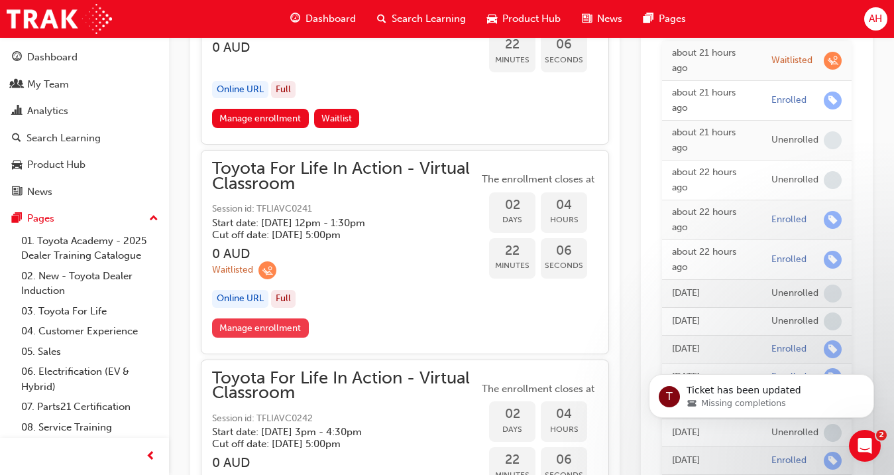 The image size is (894, 475). What do you see at coordinates (48, 111) in the screenshot?
I see `div: Analytics` at bounding box center [48, 111].